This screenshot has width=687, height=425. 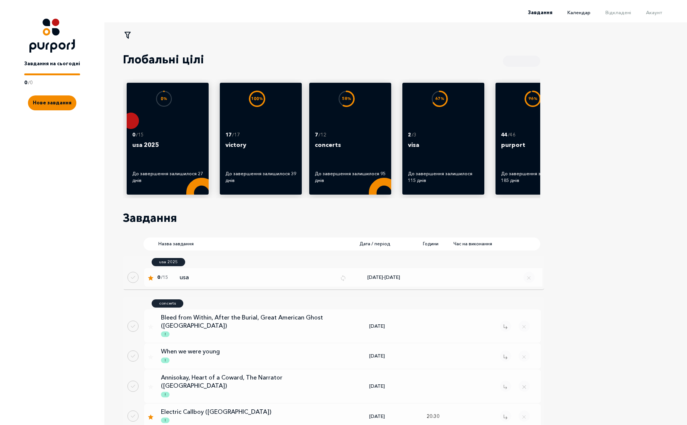 What do you see at coordinates (537, 177) in the screenshot?
I see `div: До завершення залишилося 185 днів` at bounding box center [537, 177].